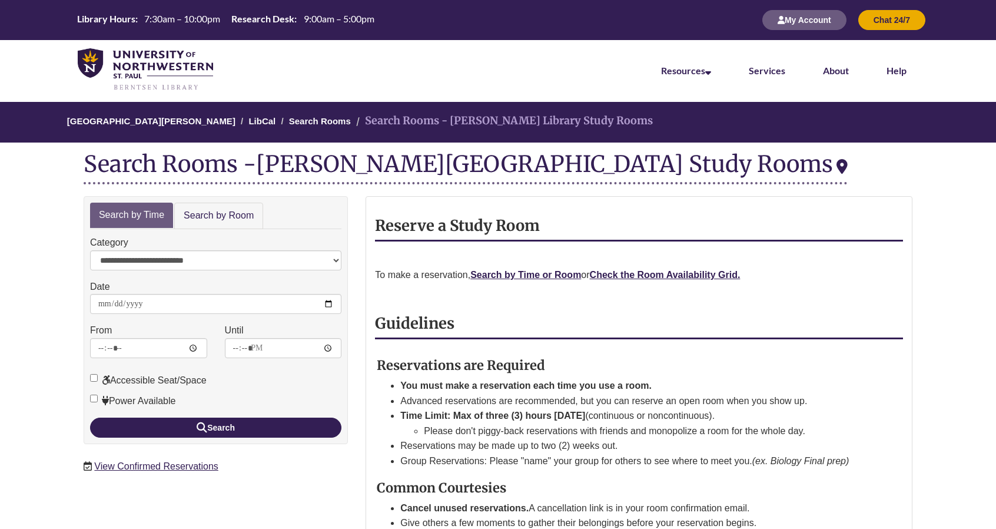  What do you see at coordinates (216, 427) in the screenshot?
I see `button: Search` at bounding box center [216, 427].